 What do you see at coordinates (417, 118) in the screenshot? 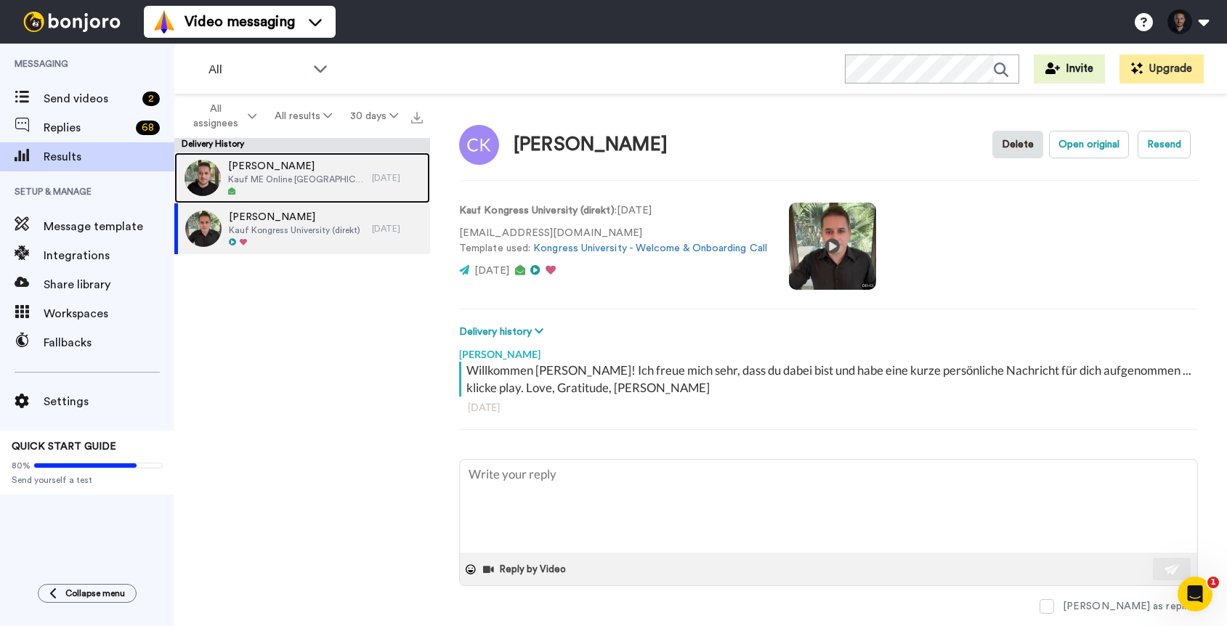
I see `img: export.svg` at bounding box center [417, 118].